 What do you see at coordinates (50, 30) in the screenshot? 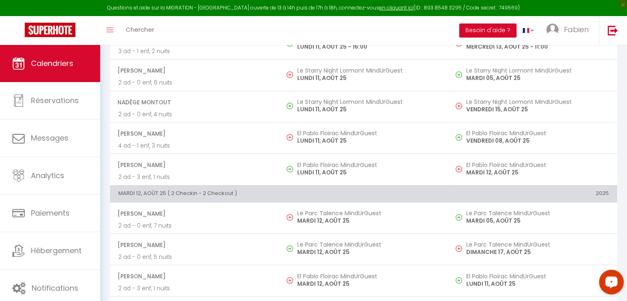
I see `img: Super Booking` at bounding box center [50, 30].